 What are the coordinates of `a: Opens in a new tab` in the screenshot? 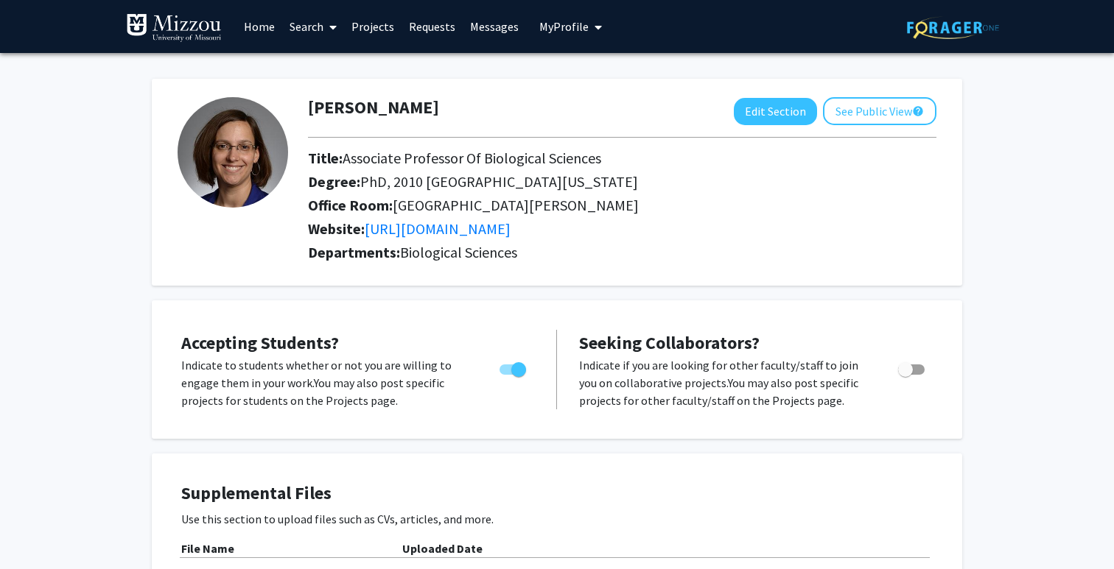 It's located at (437, 228).